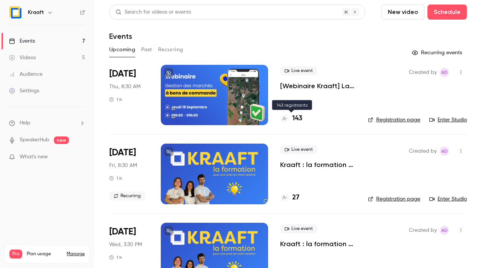 This screenshot has width=482, height=268. Describe the element at coordinates (129, 95) in the screenshot. I see `div: Sep 18 Thu, 8:30 AM (Europe/Paris)` at that location.